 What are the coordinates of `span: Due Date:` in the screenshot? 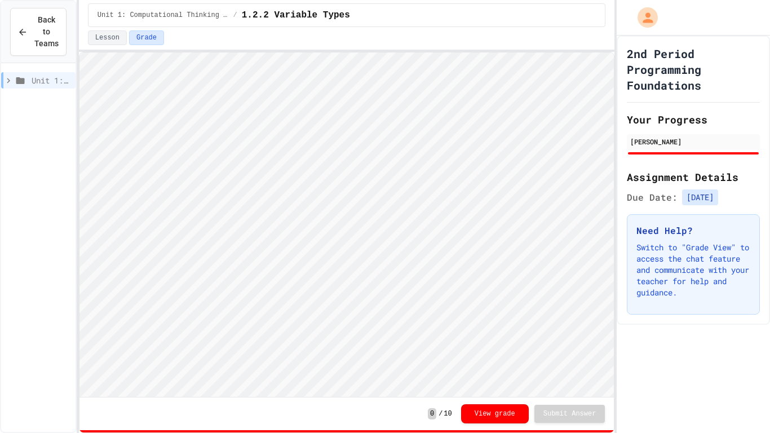 It's located at (652, 197).